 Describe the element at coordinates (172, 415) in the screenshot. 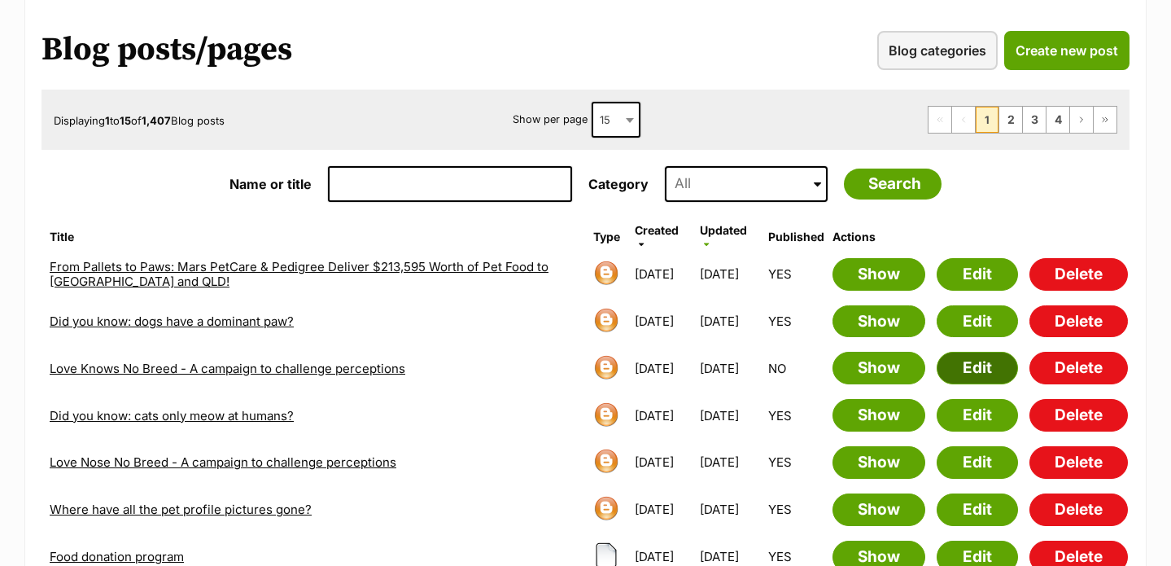

I see `a: Did you know: cats only meow at humans?` at that location.